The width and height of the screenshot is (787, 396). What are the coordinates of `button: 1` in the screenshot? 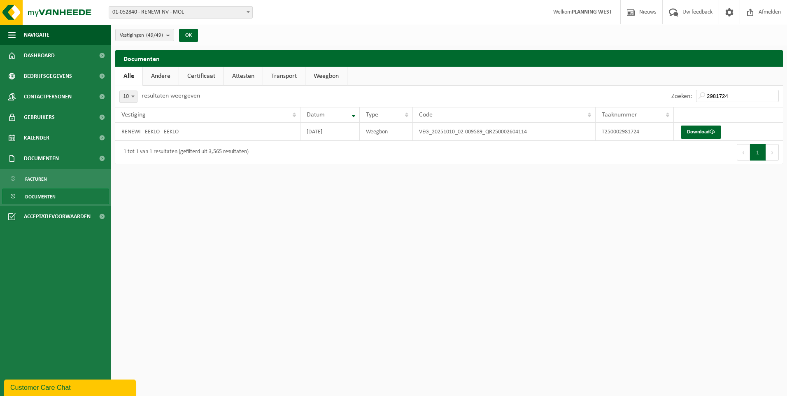 It's located at (758, 152).